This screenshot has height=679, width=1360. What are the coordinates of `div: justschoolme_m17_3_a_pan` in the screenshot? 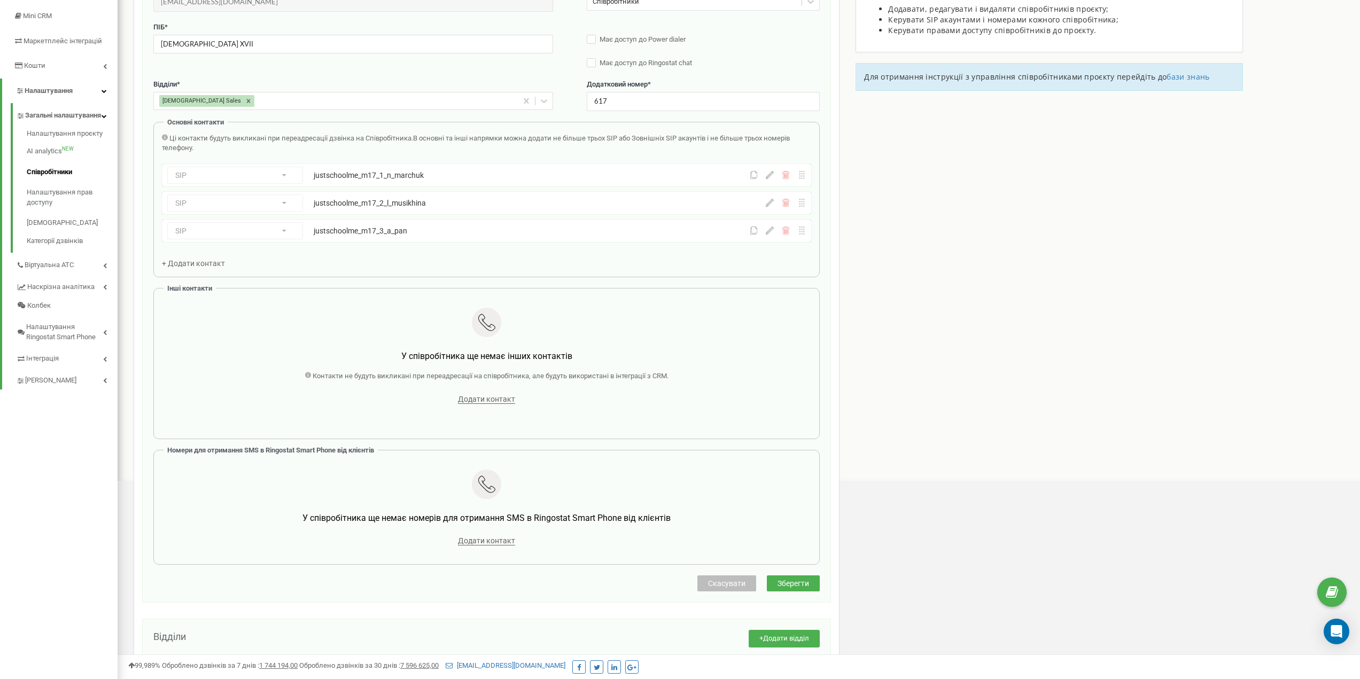 It's located at (477, 231).